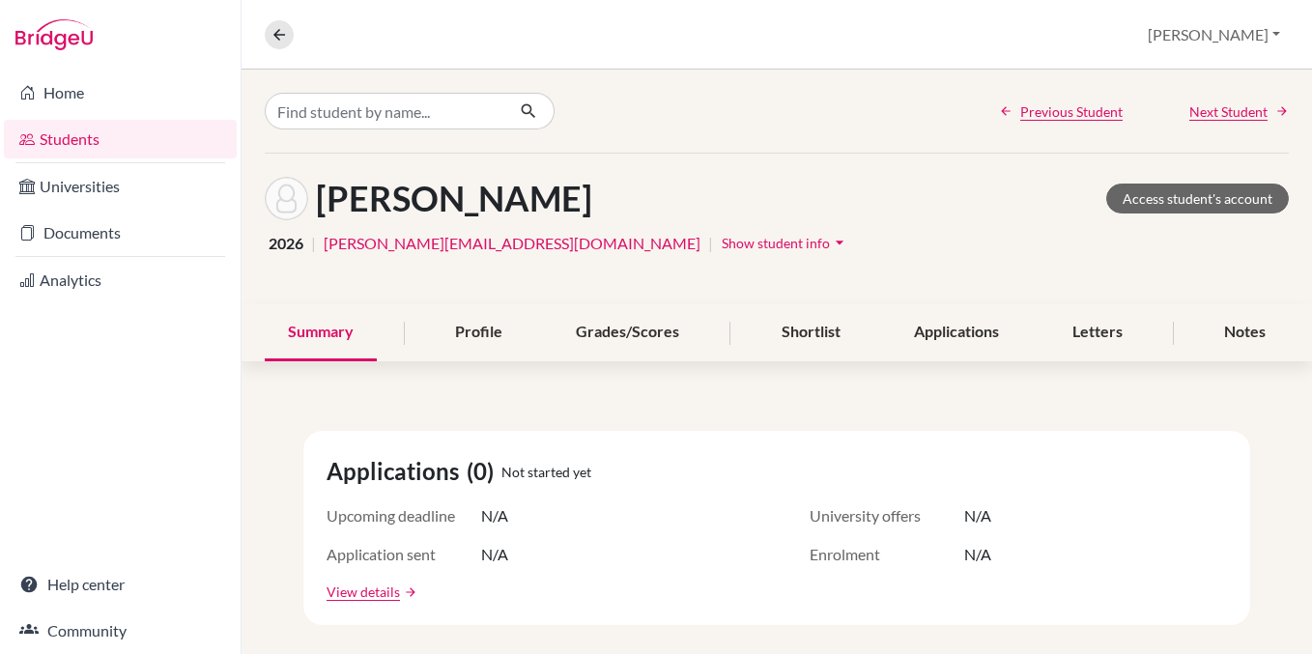  Describe the element at coordinates (1238, 111) in the screenshot. I see `a: Next Student` at that location.